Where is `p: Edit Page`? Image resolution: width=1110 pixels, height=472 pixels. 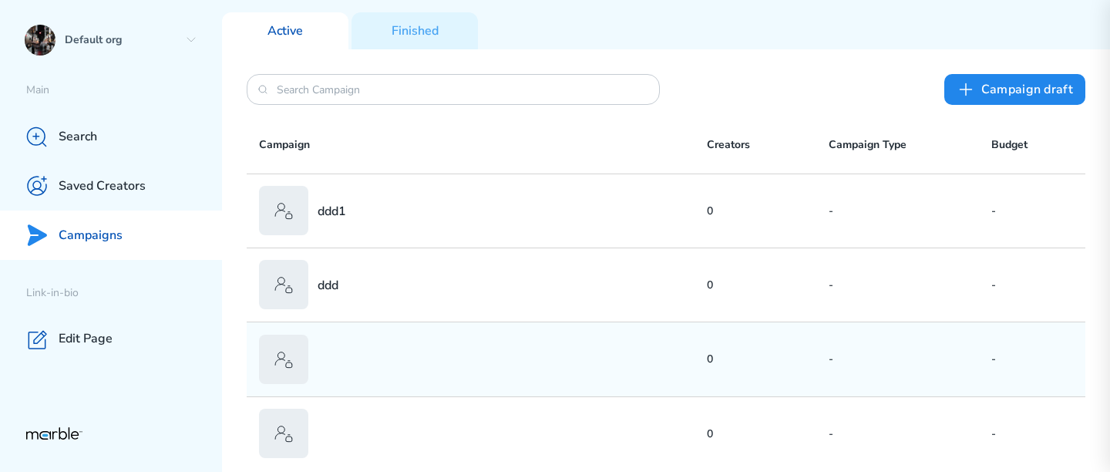
p: Edit Page is located at coordinates (86, 338).